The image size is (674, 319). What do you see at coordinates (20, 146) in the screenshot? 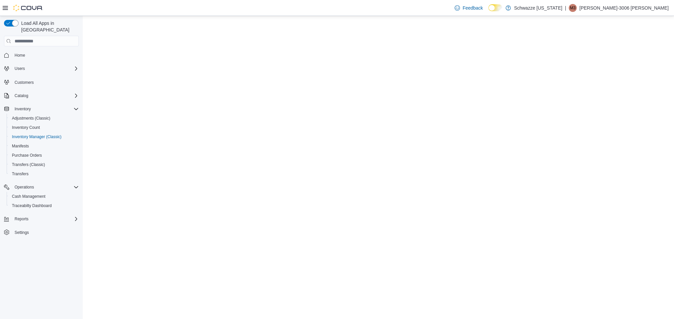
I see `a: Manifests` at bounding box center [20, 146].